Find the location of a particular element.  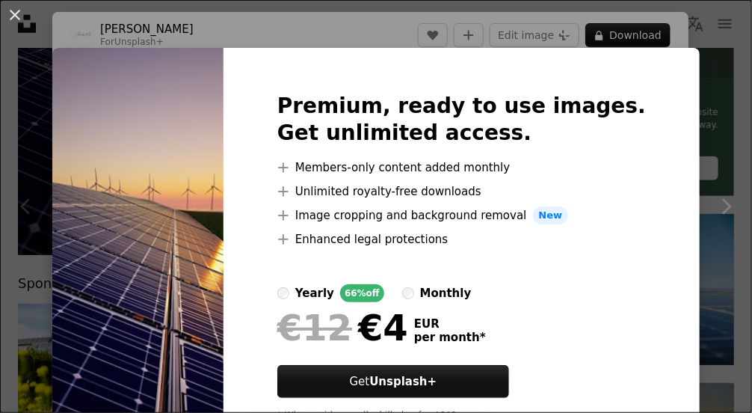

div: €4 is located at coordinates (342, 327).